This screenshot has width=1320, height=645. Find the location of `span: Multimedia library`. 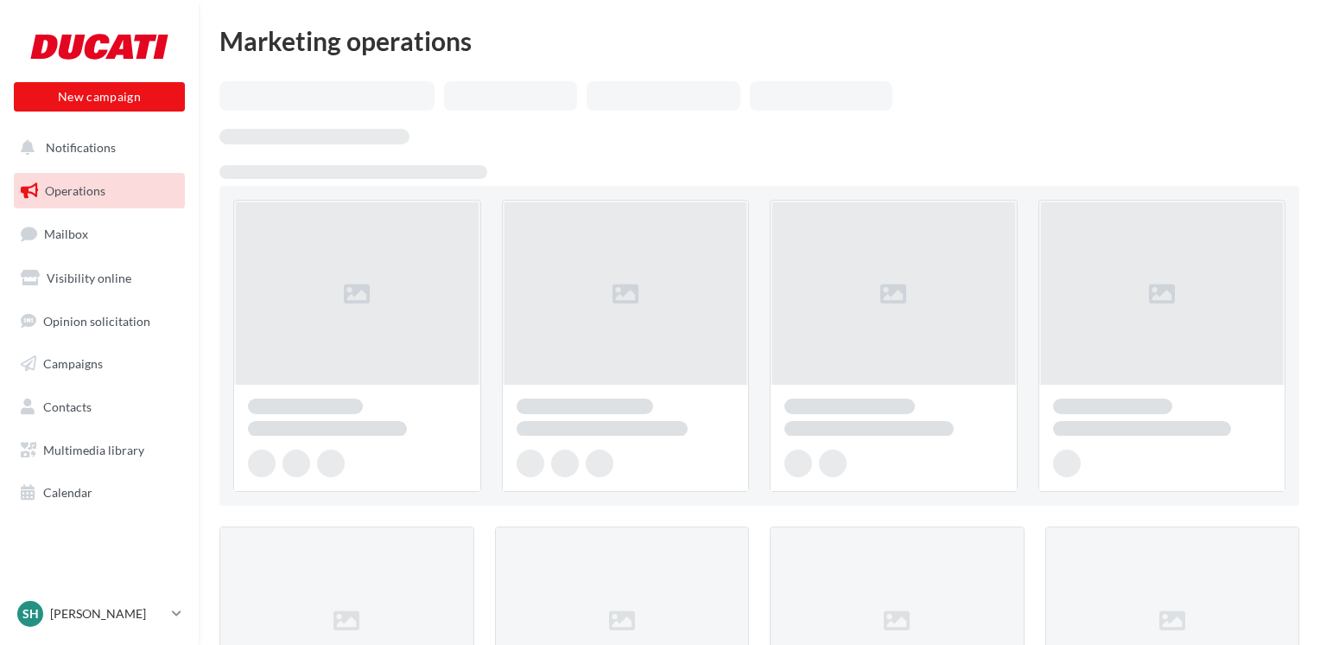

span: Multimedia library is located at coordinates (93, 449).